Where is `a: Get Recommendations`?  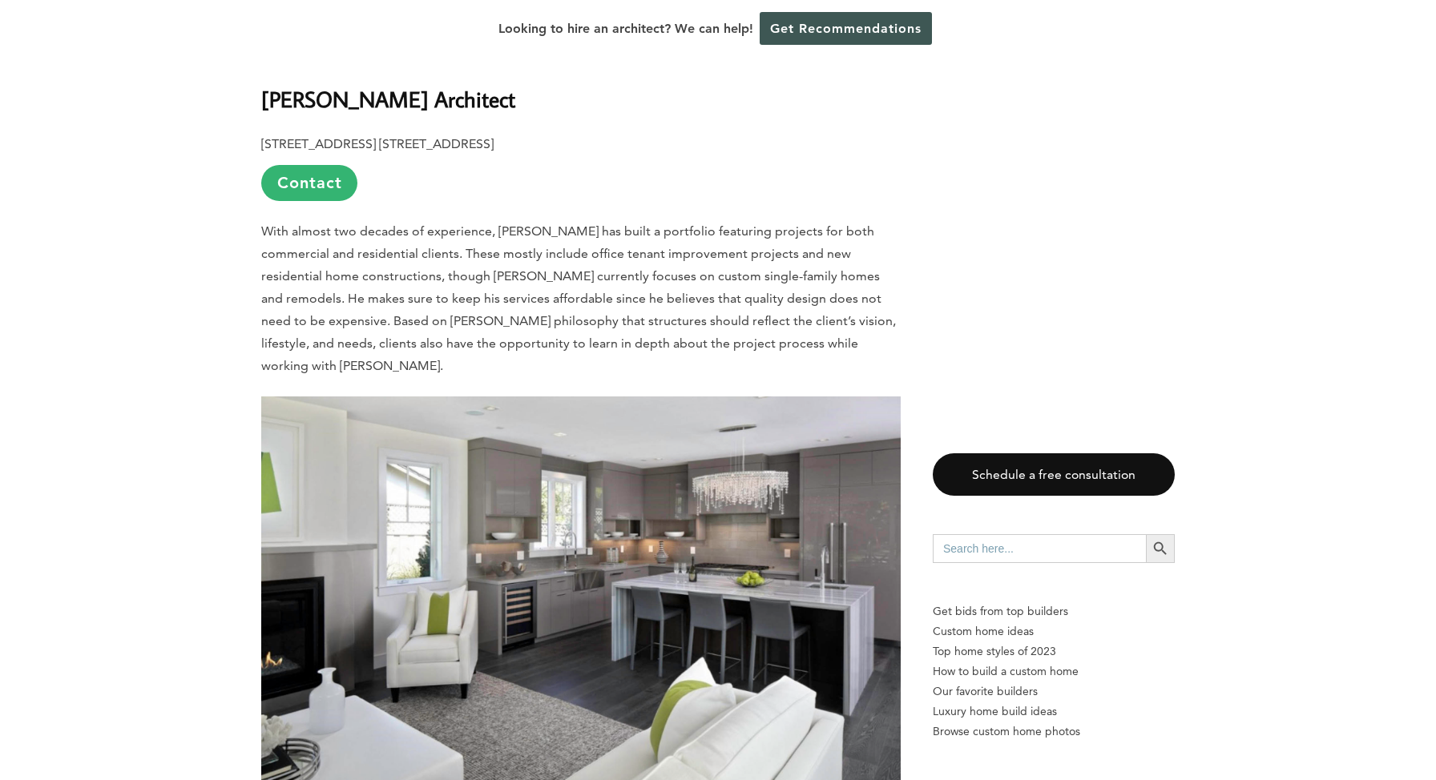
a: Get Recommendations is located at coordinates (845, 28).